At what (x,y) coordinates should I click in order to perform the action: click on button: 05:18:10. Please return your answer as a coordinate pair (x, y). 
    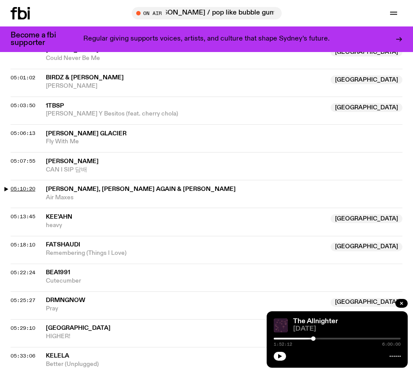
    Looking at the image, I should click on (23, 245).